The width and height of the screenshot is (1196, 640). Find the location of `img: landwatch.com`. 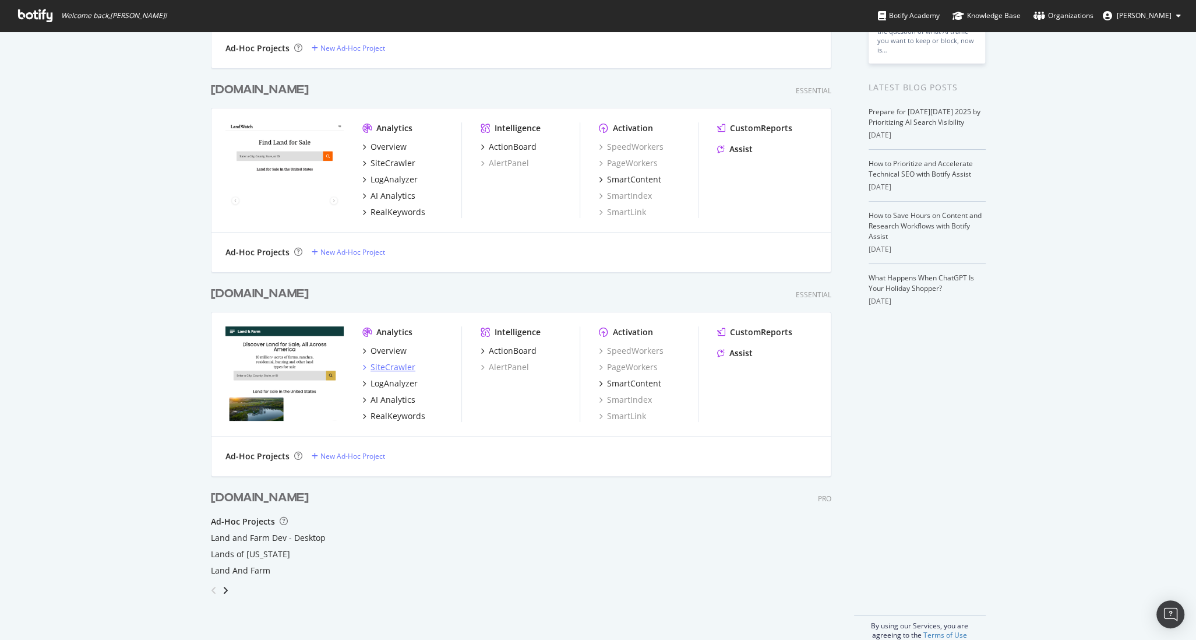

img: landwatch.com is located at coordinates (284, 170).